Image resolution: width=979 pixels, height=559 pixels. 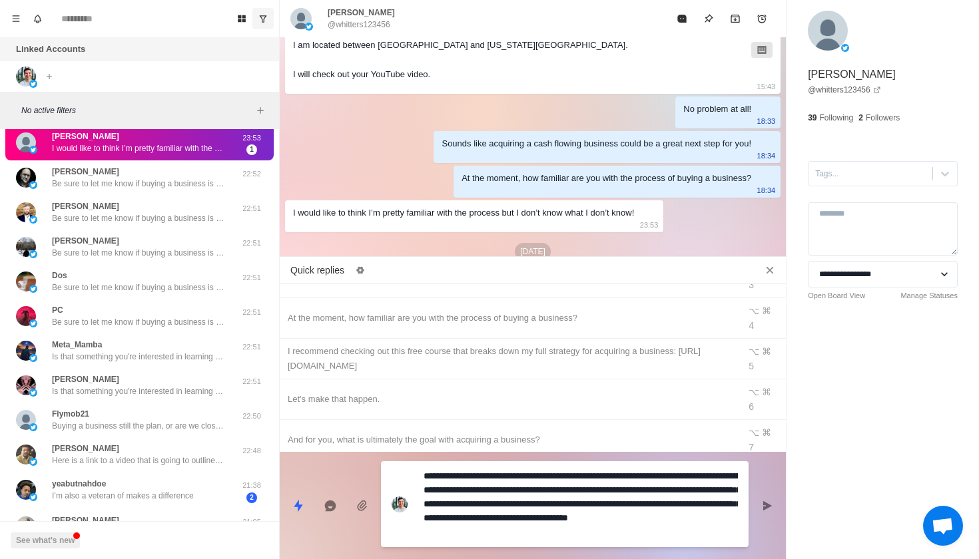 What do you see at coordinates (79, 484) in the screenshot?
I see `p: yeabutnahdoe` at bounding box center [79, 484].